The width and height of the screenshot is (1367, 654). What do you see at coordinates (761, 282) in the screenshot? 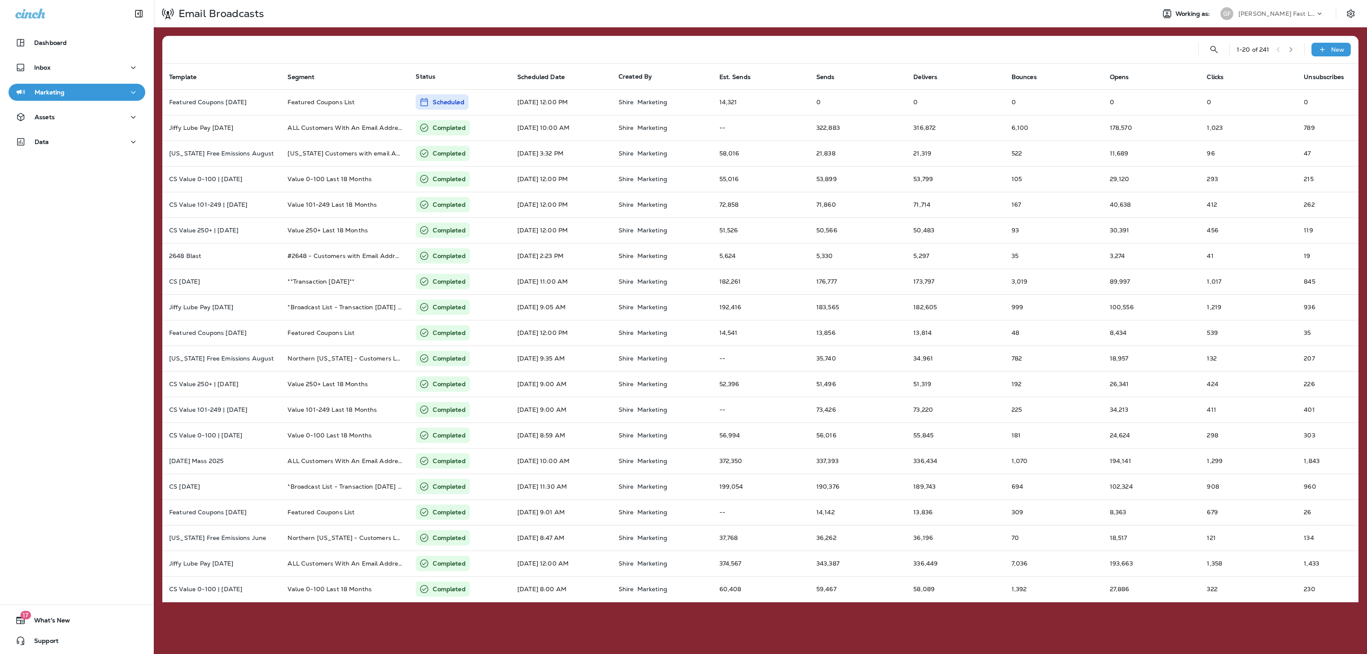
I see `td: 182,261` at bounding box center [761, 282].